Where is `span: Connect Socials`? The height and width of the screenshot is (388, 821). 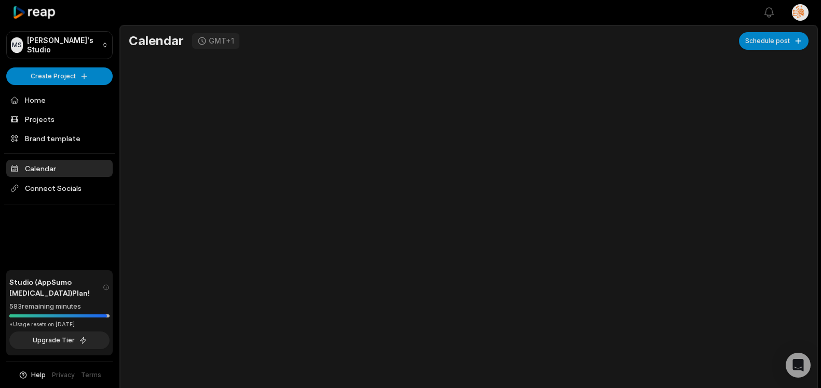 span: Connect Socials is located at coordinates (59, 188).